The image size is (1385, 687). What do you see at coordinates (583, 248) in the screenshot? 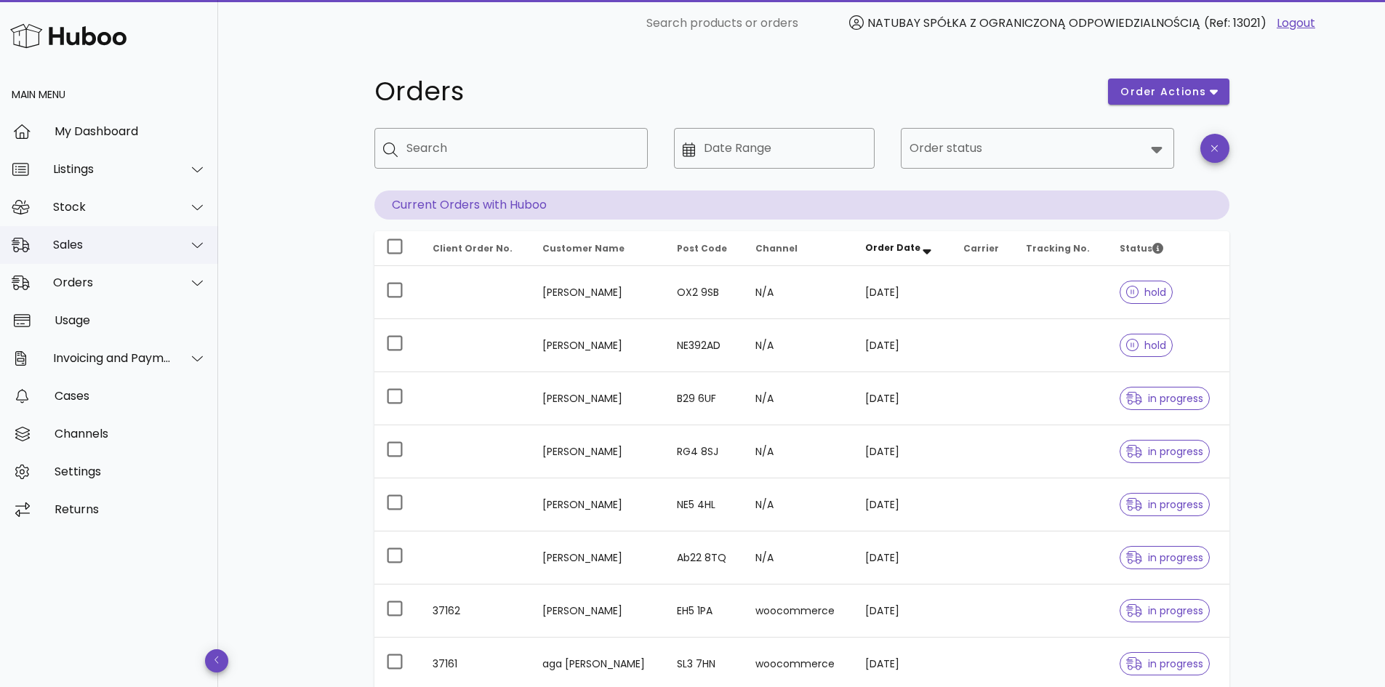
I see `span: Customer Name` at bounding box center [583, 248].